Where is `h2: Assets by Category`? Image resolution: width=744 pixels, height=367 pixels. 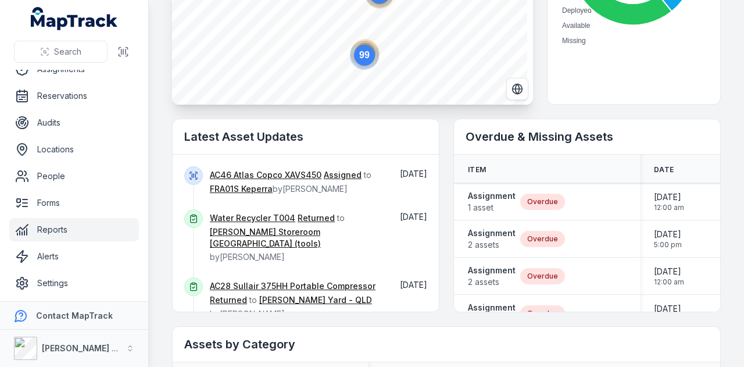
h2: Assets by Category is located at coordinates (446, 344).